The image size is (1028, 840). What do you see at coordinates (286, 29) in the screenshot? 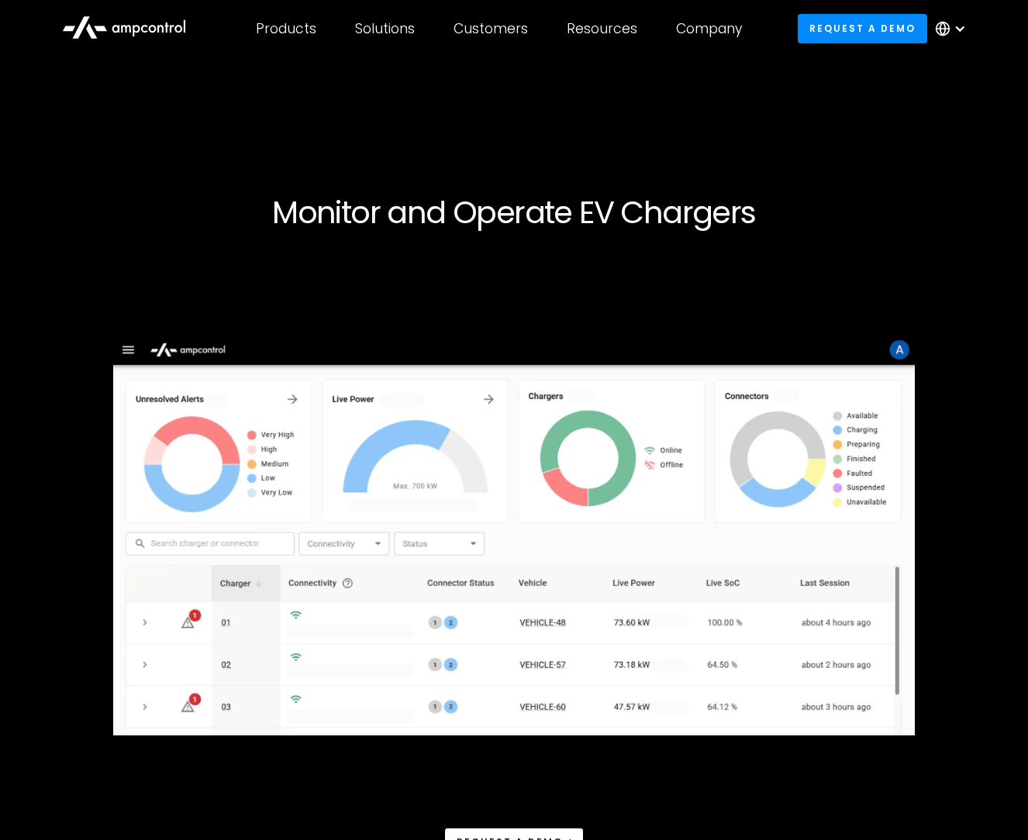
I see `div: Products` at bounding box center [286, 29].